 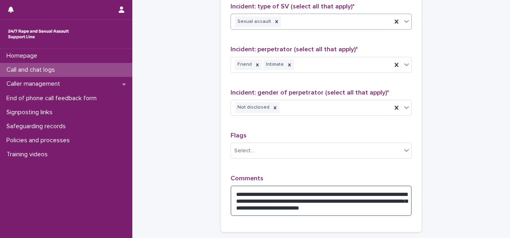 I want to click on div: Select..., so click(x=244, y=151).